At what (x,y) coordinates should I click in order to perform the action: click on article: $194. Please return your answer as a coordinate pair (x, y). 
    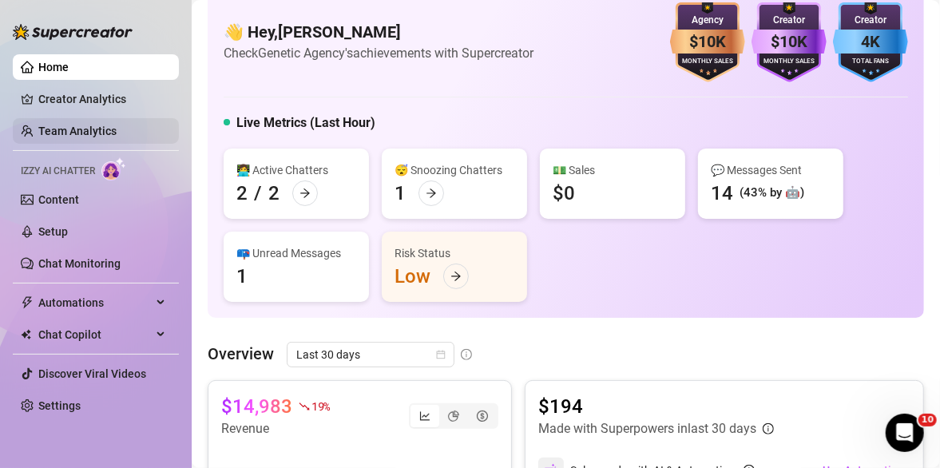
    Looking at the image, I should click on (655, 406).